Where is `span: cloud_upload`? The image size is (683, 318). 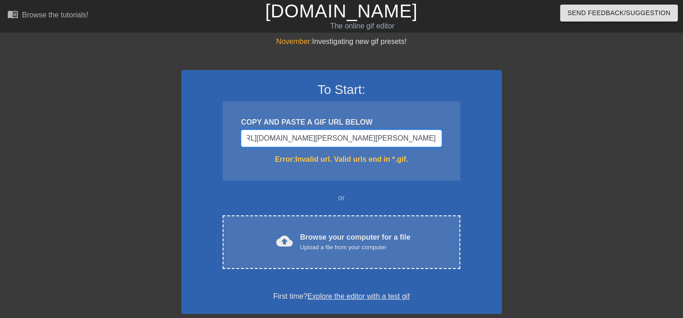 span: cloud_upload is located at coordinates (284, 241).